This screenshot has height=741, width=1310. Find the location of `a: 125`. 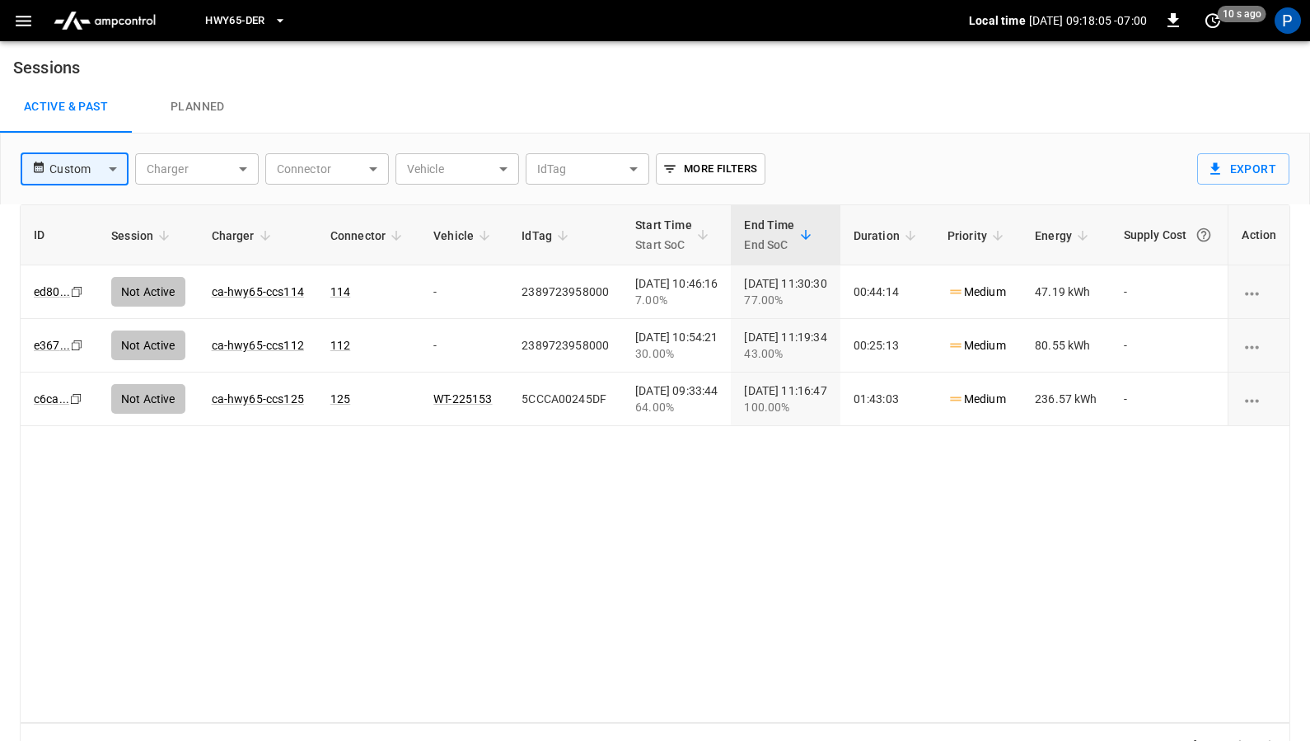

a: 125 is located at coordinates (340, 399).